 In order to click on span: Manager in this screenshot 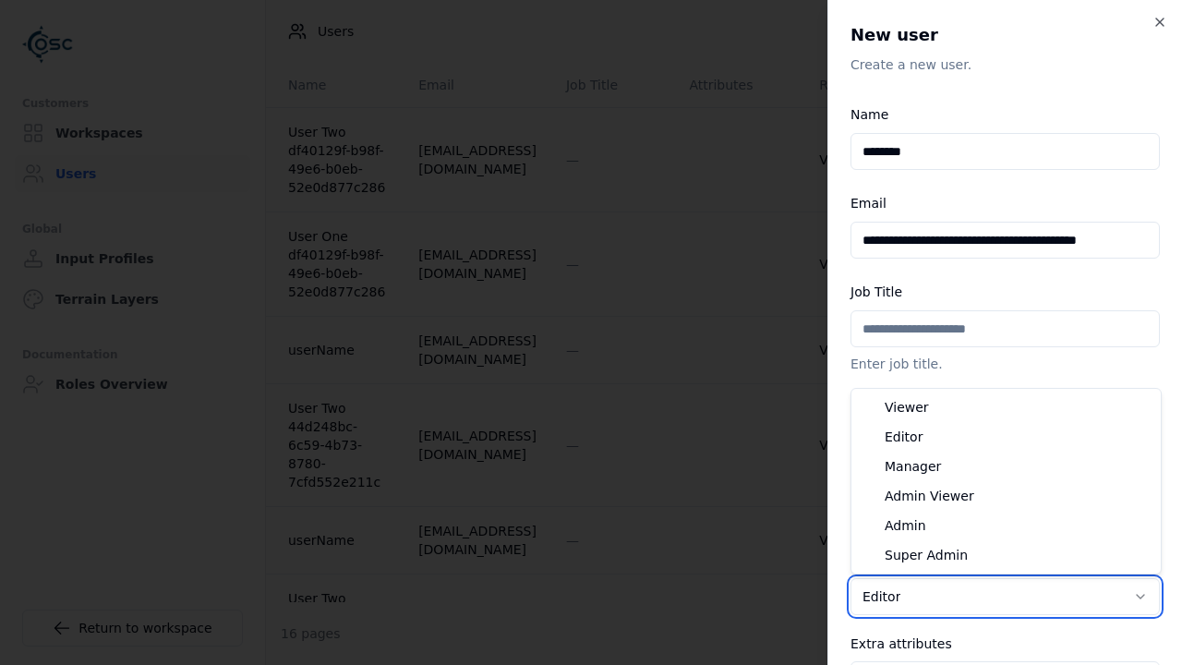, I will do `click(912, 466)`.